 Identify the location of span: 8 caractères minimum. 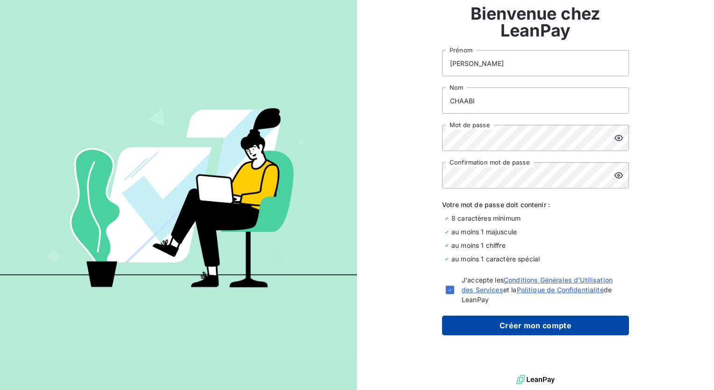
(486, 218).